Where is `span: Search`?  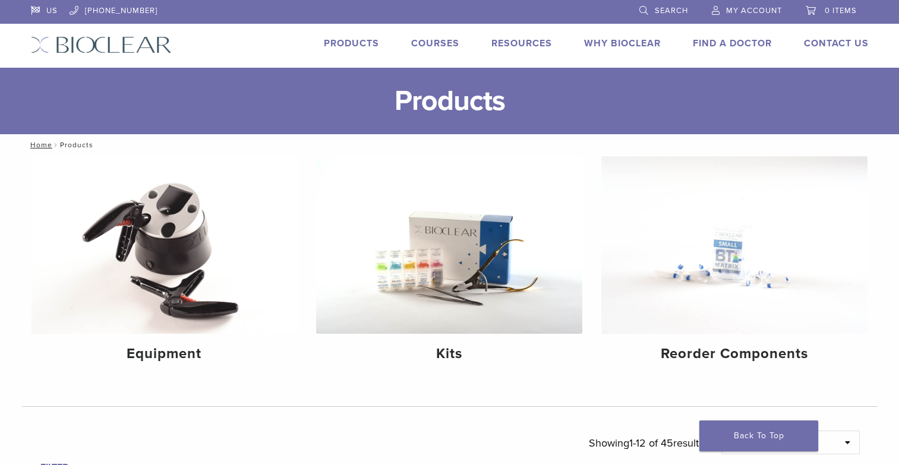
span: Search is located at coordinates (671, 11).